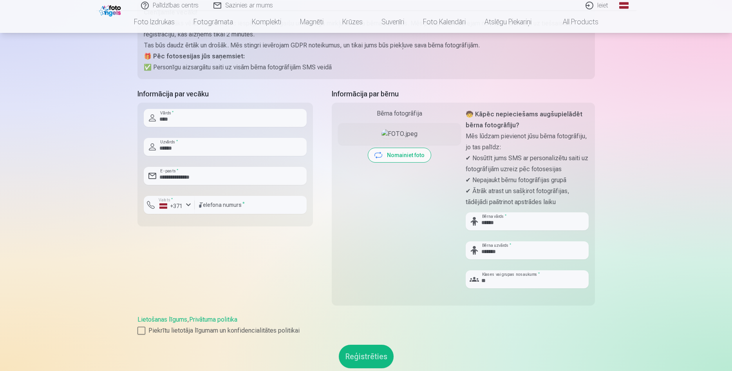 Image resolution: width=732 pixels, height=371 pixels. Describe the element at coordinates (213, 319) in the screenshot. I see `a: Privātuma politika` at that location.